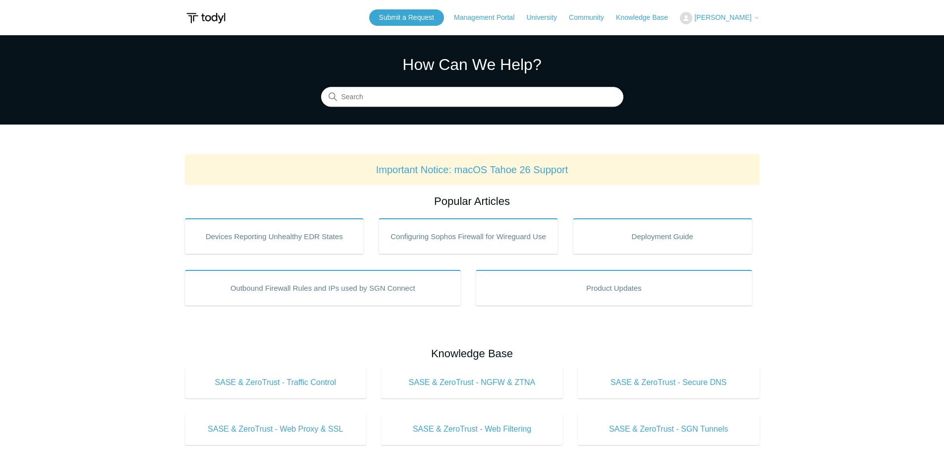  Describe the element at coordinates (614, 288) in the screenshot. I see `a: Product Updates` at that location.